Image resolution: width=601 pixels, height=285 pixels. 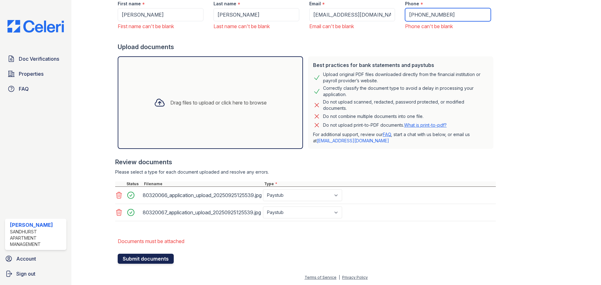 What do you see at coordinates (36, 59) in the screenshot?
I see `a: Doc Verifications` at bounding box center [36, 59].